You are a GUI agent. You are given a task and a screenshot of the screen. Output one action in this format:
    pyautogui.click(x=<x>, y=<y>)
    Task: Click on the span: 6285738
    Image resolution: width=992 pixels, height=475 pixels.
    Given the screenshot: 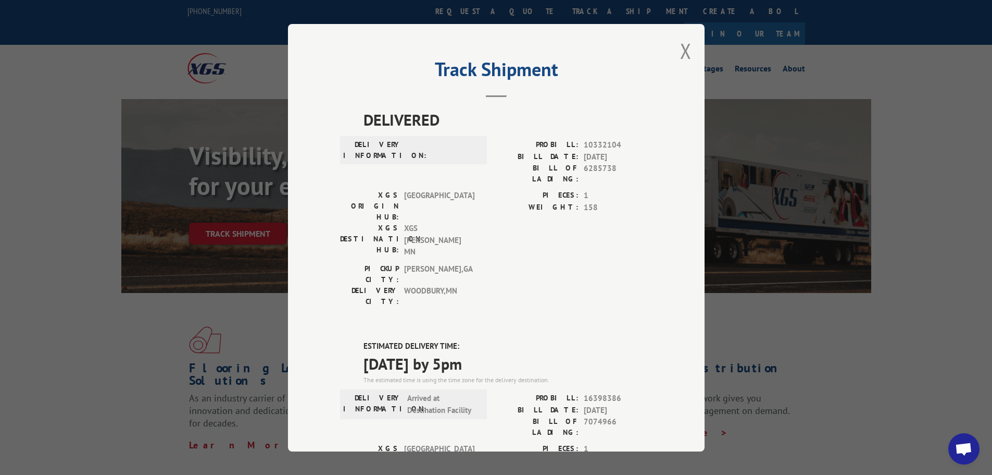 What is the action you would take?
    pyautogui.click(x=618, y=173)
    